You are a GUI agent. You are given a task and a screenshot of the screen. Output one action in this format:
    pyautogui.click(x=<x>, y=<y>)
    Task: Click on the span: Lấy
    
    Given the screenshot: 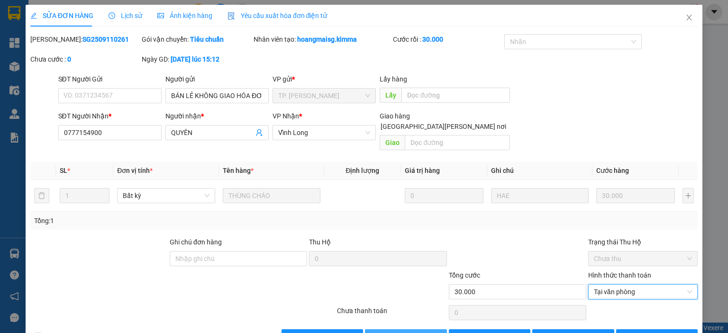 What is the action you would take?
    pyautogui.click(x=390, y=95)
    